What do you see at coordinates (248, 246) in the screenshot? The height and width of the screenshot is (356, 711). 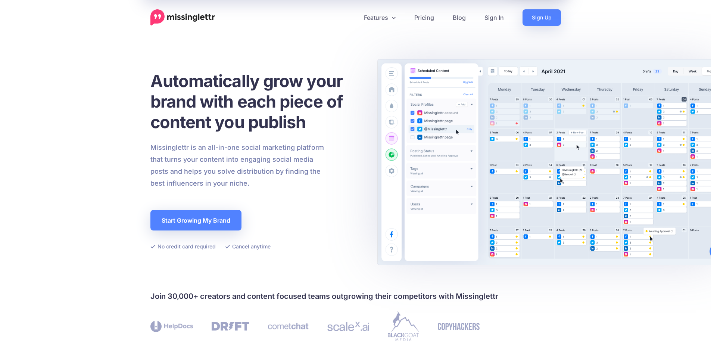 I see `li: Cancel anytime` at bounding box center [248, 246].